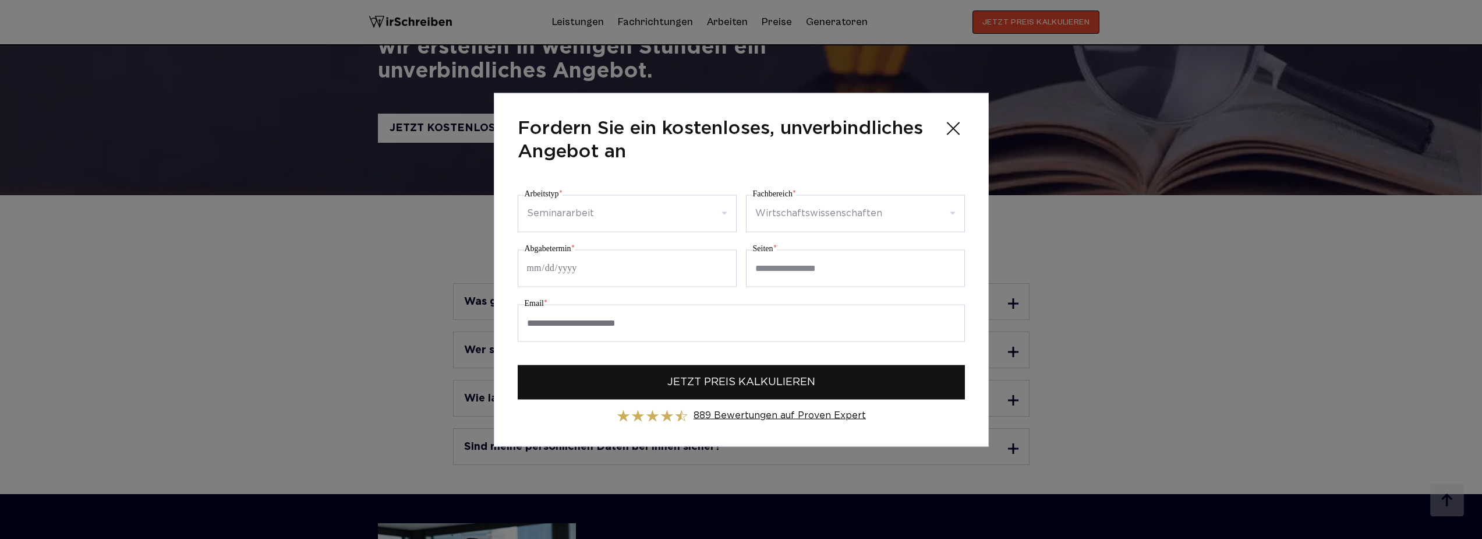  Describe the element at coordinates (536, 303) in the screenshot. I see `label: Email` at that location.